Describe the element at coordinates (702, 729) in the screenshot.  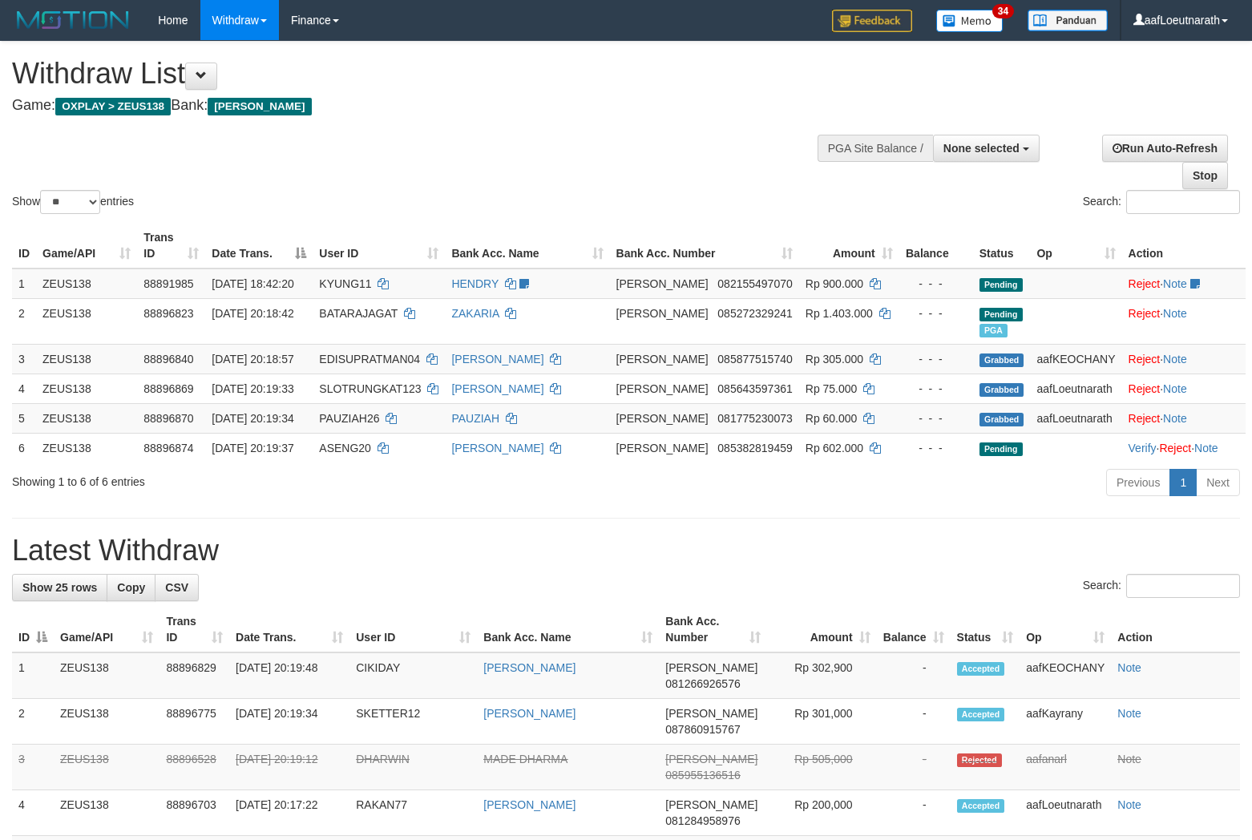
I see `span: Copy 087860915767 to clipboard` at that location.